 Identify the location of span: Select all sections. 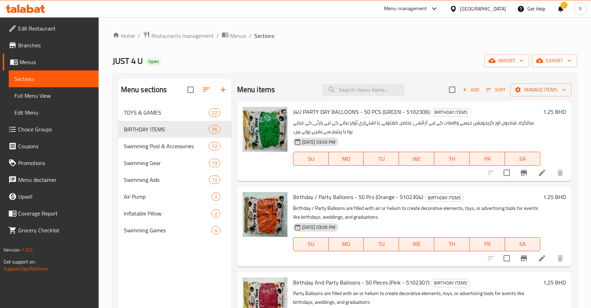
(191, 90).